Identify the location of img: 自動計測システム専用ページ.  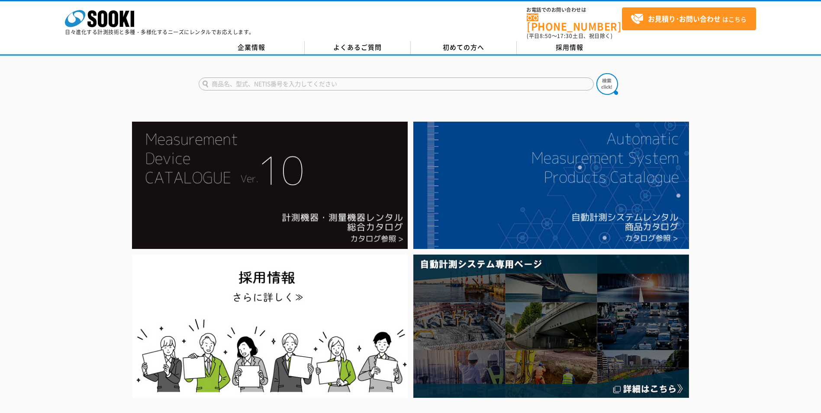
(551, 326).